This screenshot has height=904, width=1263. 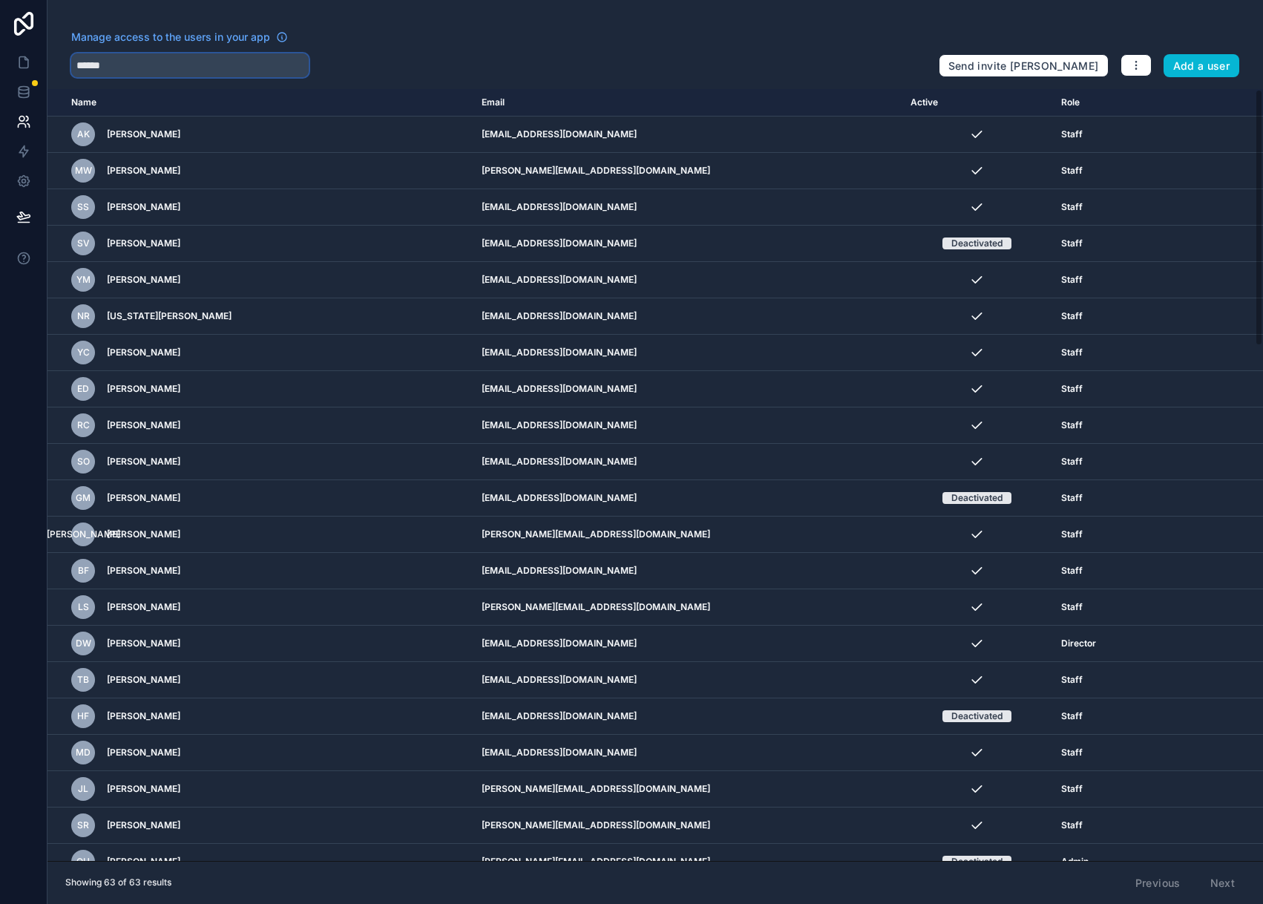 What do you see at coordinates (655, 475) in the screenshot?
I see `div: scrollable content` at bounding box center [655, 475].